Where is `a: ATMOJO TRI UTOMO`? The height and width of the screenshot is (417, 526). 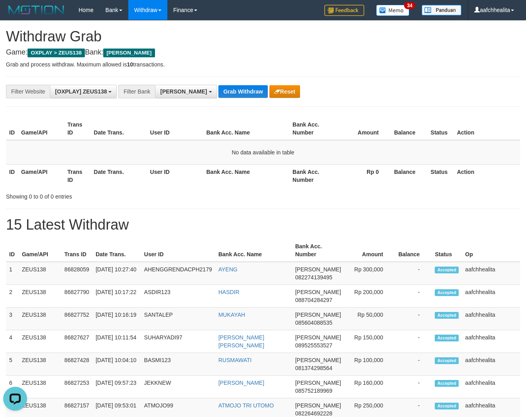
a: ATMOJO TRI UTOMO is located at coordinates (246, 406).